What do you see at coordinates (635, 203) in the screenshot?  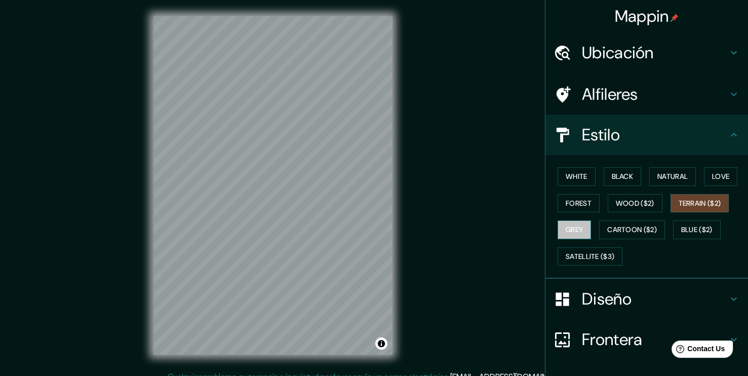 I see `button: Wood ($2)` at bounding box center [635, 203].